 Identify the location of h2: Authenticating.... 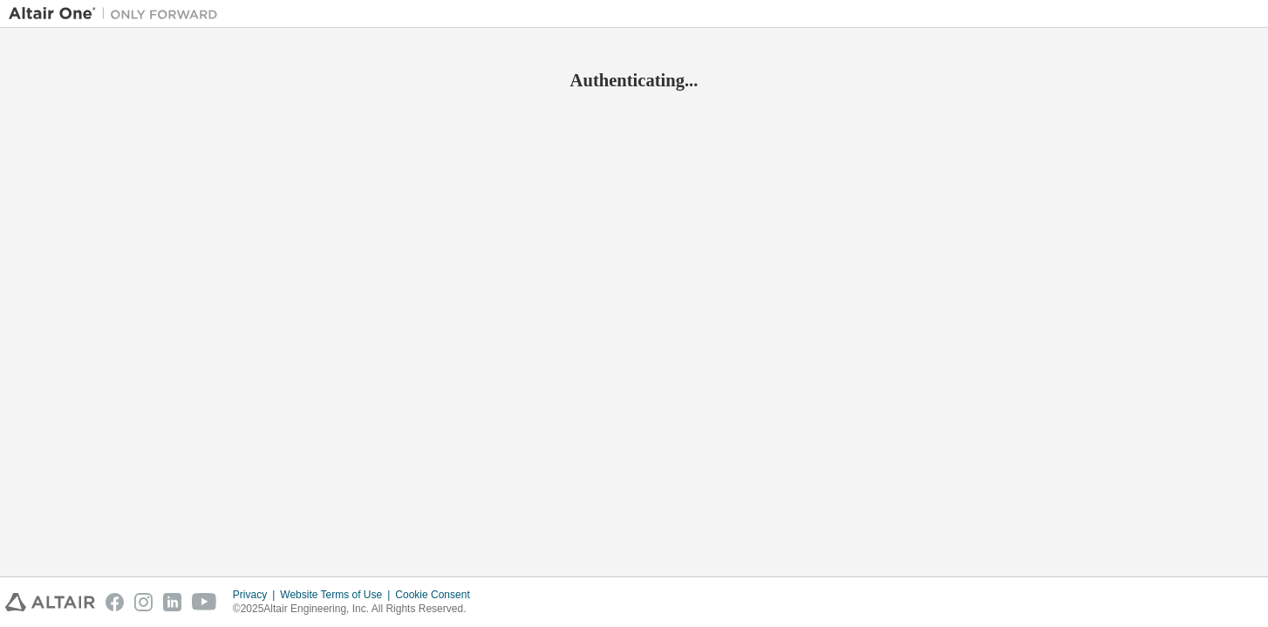
(634, 80).